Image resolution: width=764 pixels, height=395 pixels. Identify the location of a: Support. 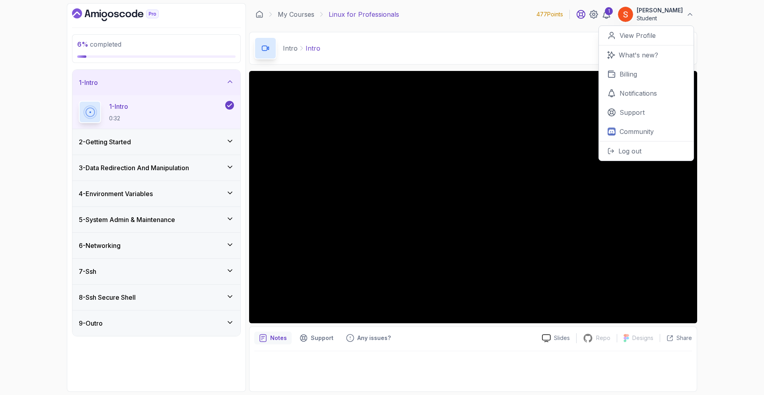
(647, 112).